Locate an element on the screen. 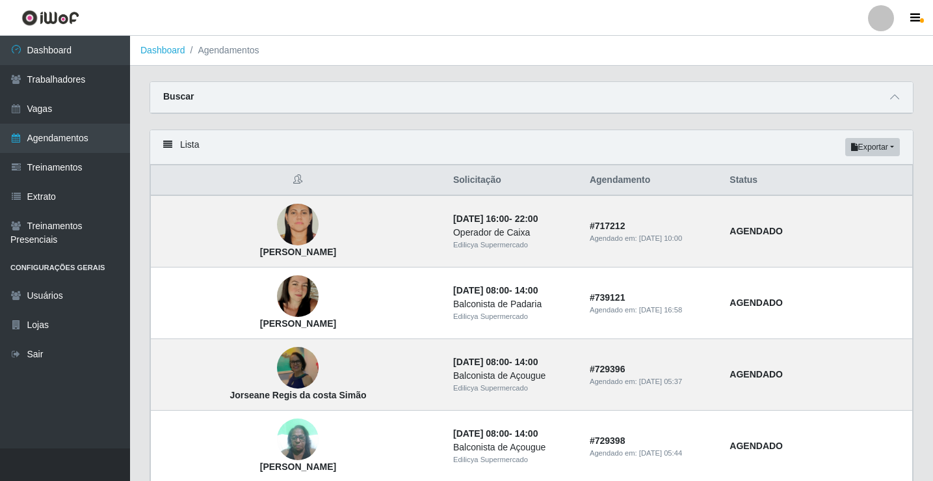  img: Zulmira oliveira rodrigues is located at coordinates (298, 439).